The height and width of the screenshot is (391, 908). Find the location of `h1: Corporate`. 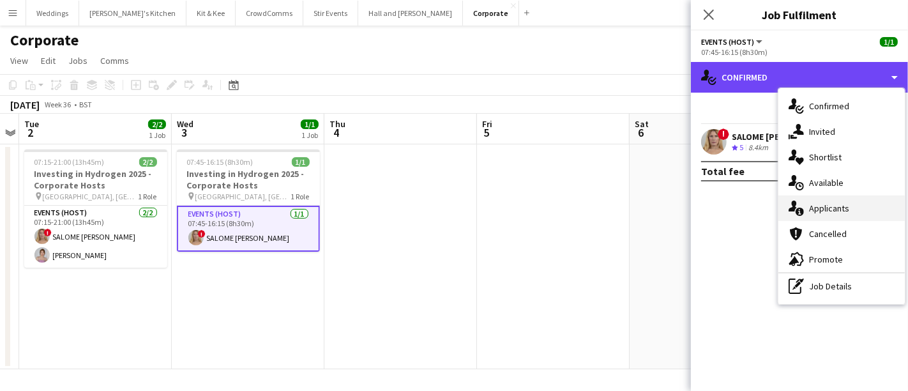

h1: Corporate is located at coordinates (44, 40).